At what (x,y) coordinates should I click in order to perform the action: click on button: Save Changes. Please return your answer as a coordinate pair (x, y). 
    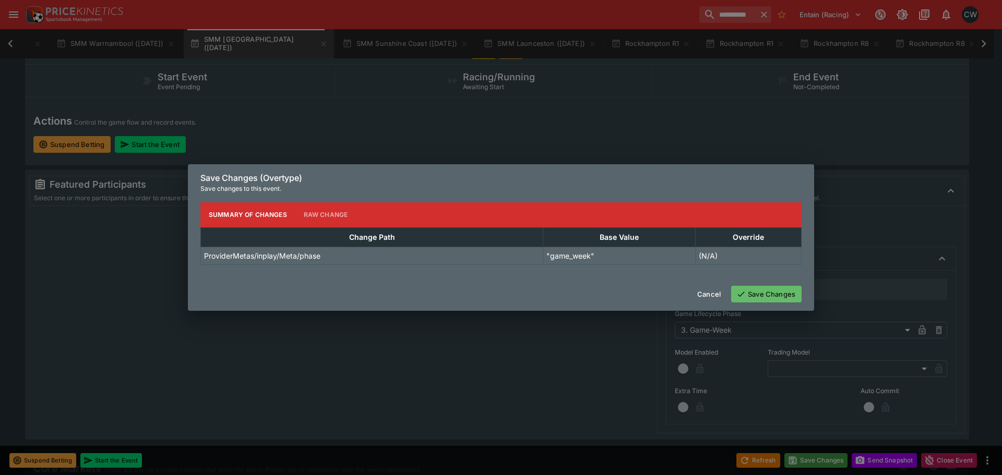
    Looking at the image, I should click on (766, 294).